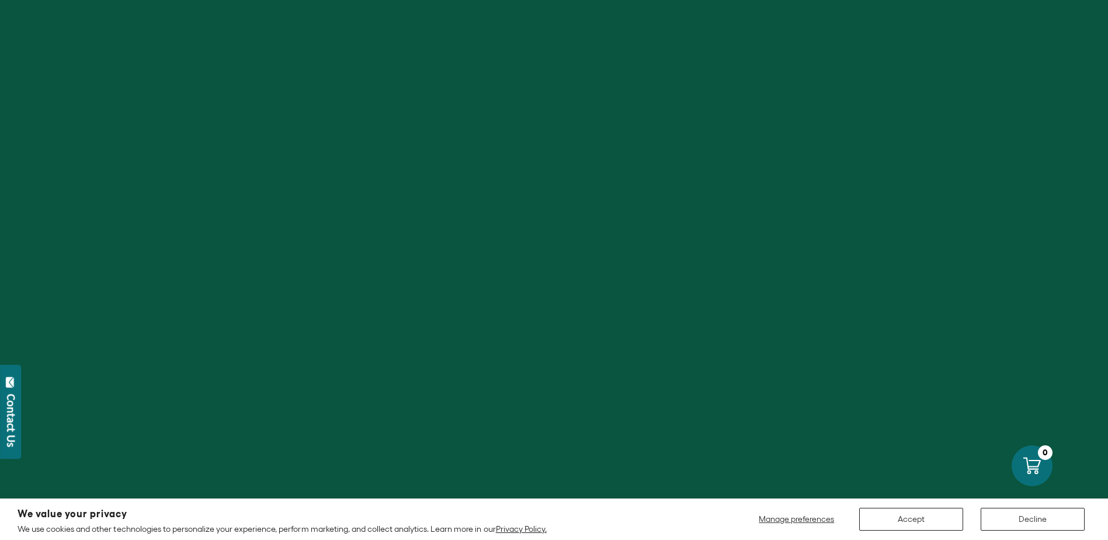 Image resolution: width=1108 pixels, height=540 pixels. What do you see at coordinates (11, 420) in the screenshot?
I see `div: Contact Us` at bounding box center [11, 420].